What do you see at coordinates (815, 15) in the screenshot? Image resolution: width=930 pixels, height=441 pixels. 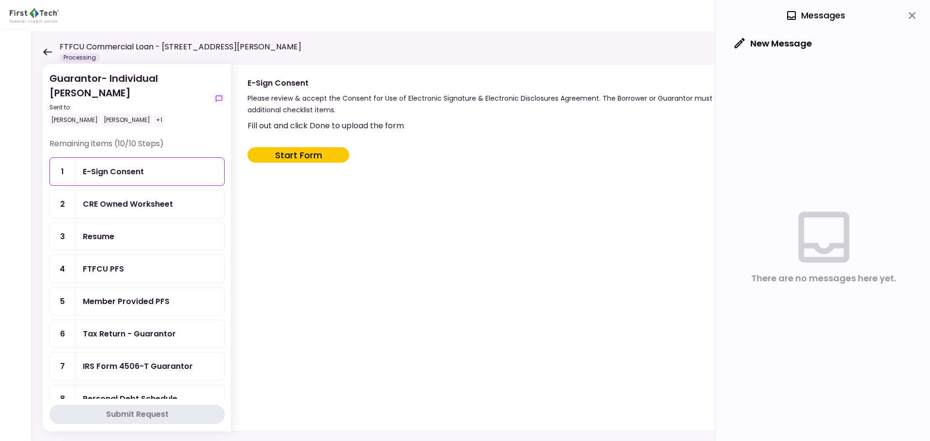 I see `div: Messages` at bounding box center [815, 15].